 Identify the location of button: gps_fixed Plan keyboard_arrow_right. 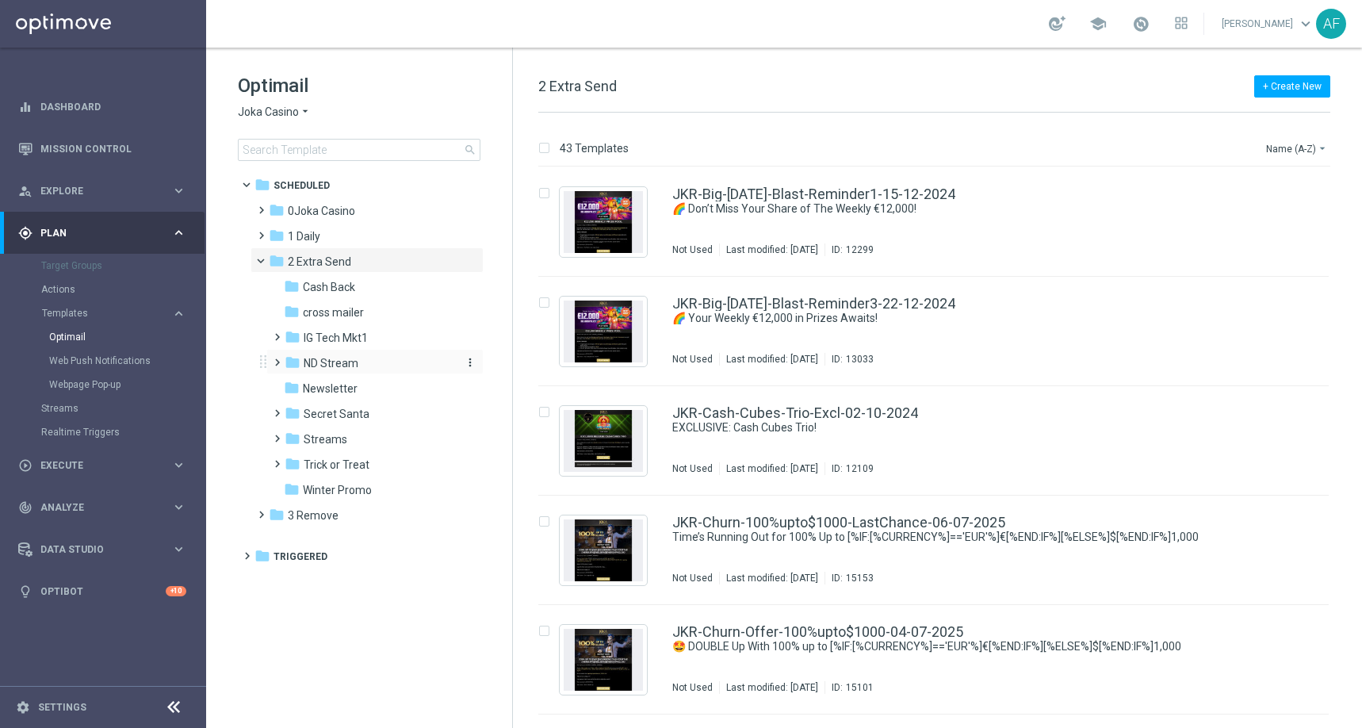
(102, 233).